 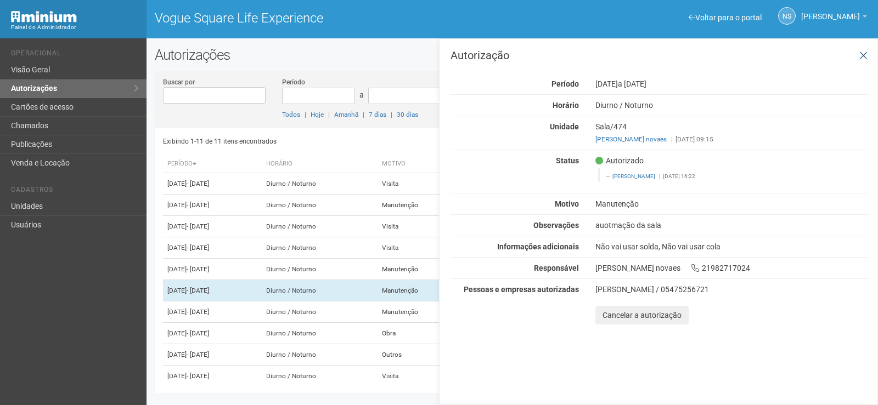 I want to click on strong: Observações, so click(x=556, y=225).